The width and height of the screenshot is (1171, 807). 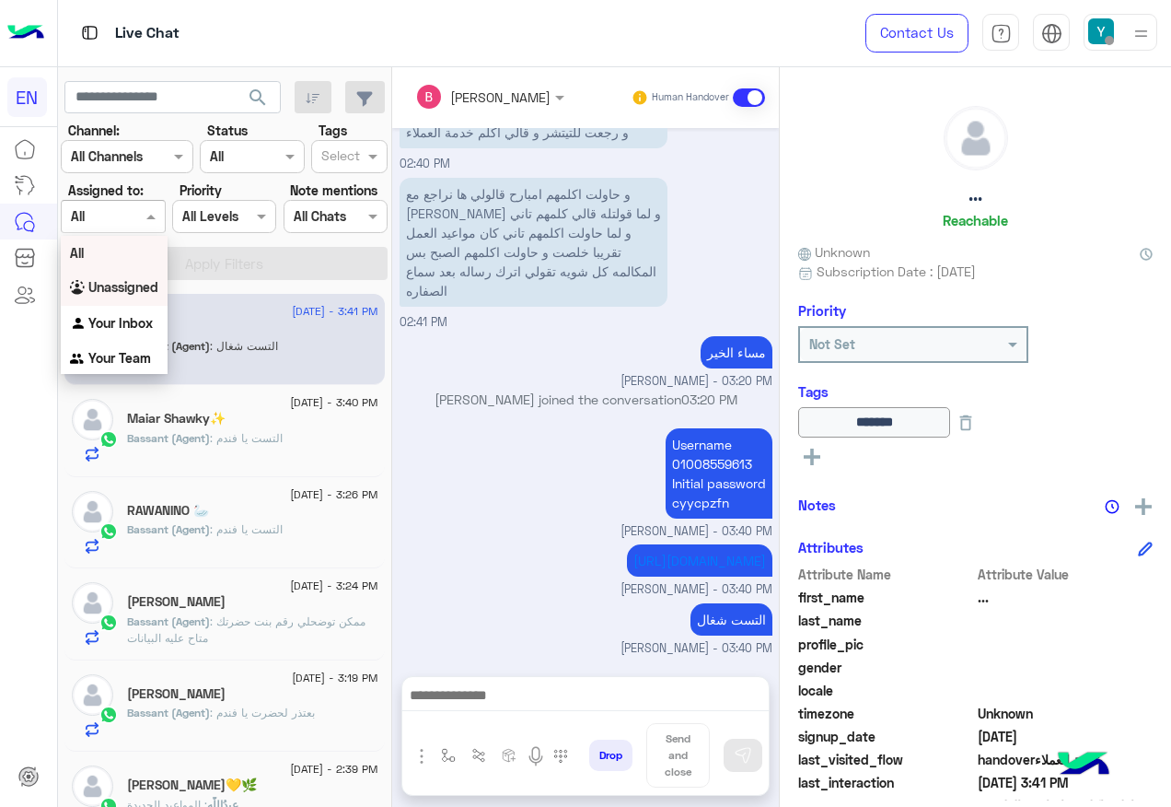 I want to click on b: Your Inbox, so click(x=121, y=322).